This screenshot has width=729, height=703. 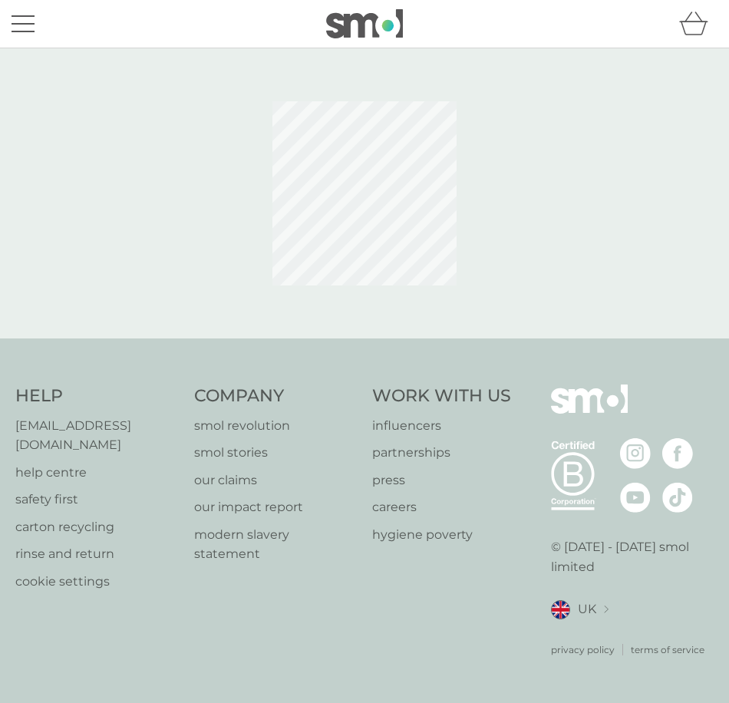 I want to click on h4: Company, so click(x=275, y=396).